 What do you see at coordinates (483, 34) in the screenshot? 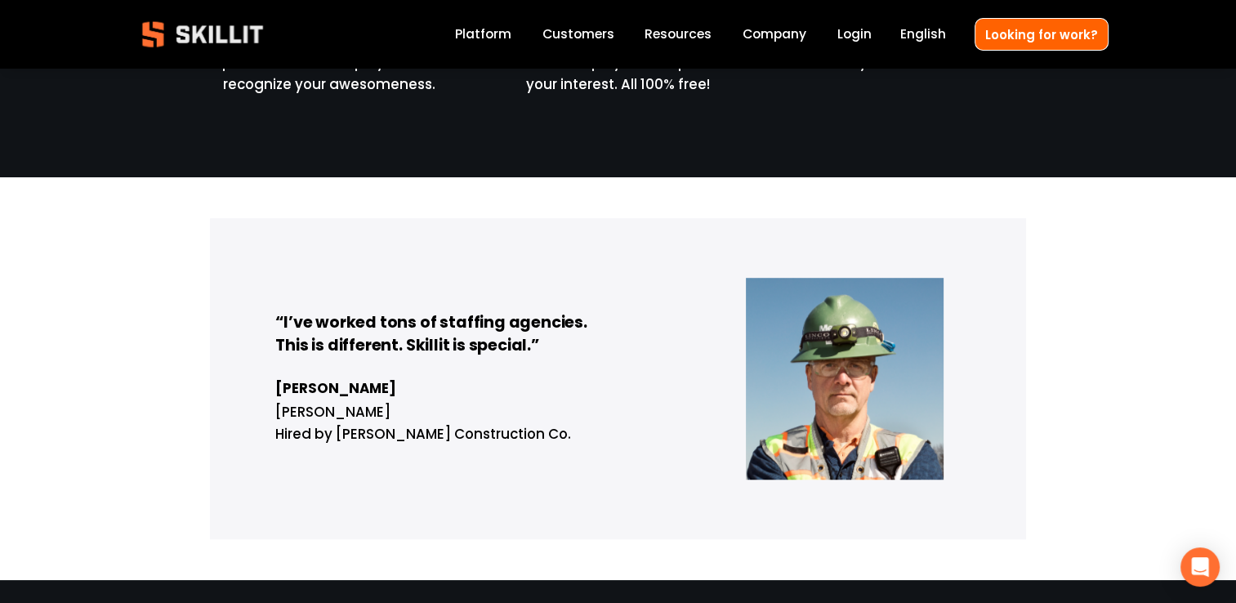
I see `a: Platform` at bounding box center [483, 34].